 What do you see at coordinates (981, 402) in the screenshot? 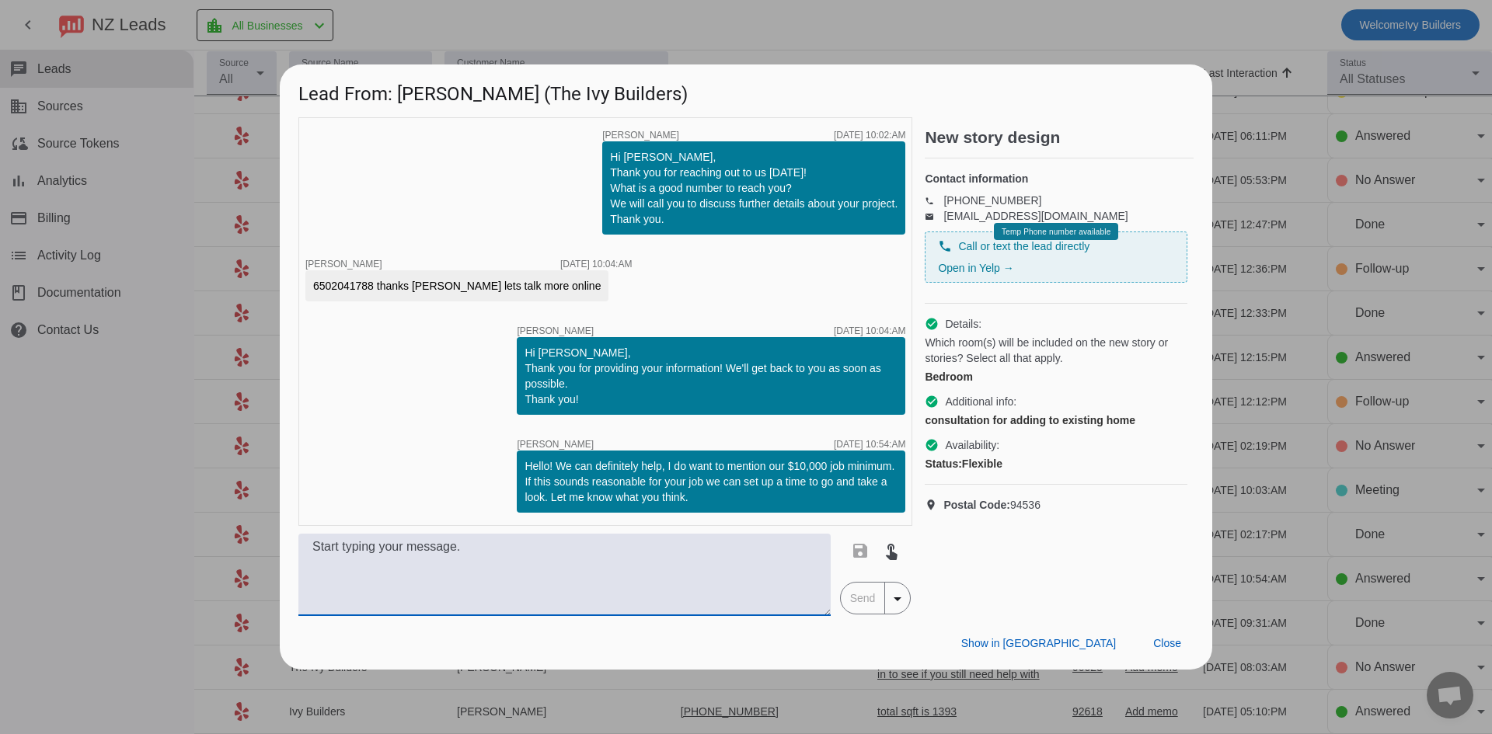
I see `span: Additional info:` at bounding box center [981, 402].